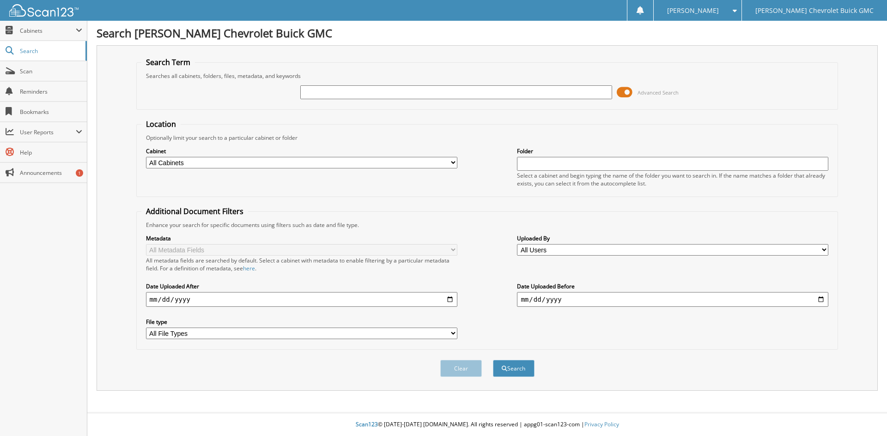 This screenshot has width=887, height=436. What do you see at coordinates (487, 225) in the screenshot?
I see `div: Enhance your search for specific documents using filters such as date and file type.` at bounding box center [487, 225].